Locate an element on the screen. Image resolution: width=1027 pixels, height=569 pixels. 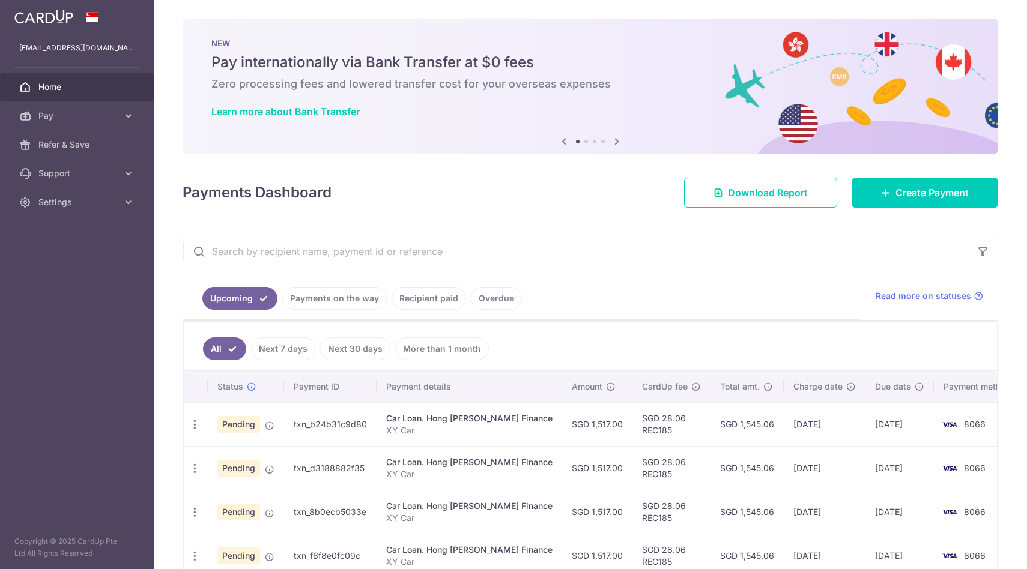
span: Home is located at coordinates (78, 87).